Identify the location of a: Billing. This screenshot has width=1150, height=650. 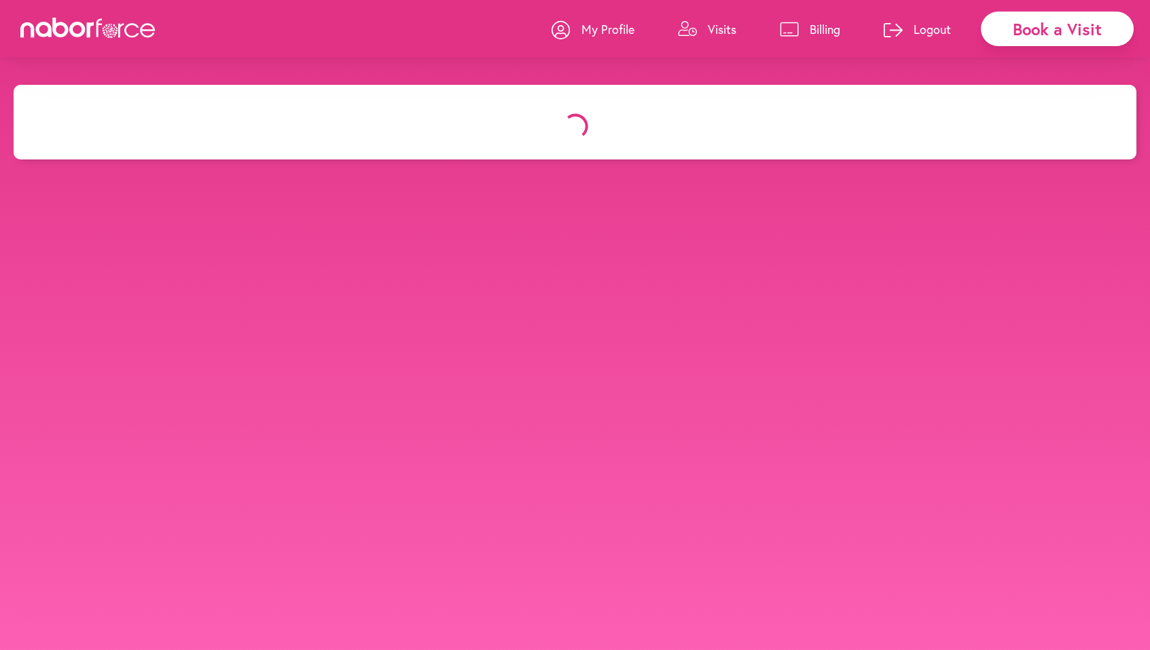
(809, 29).